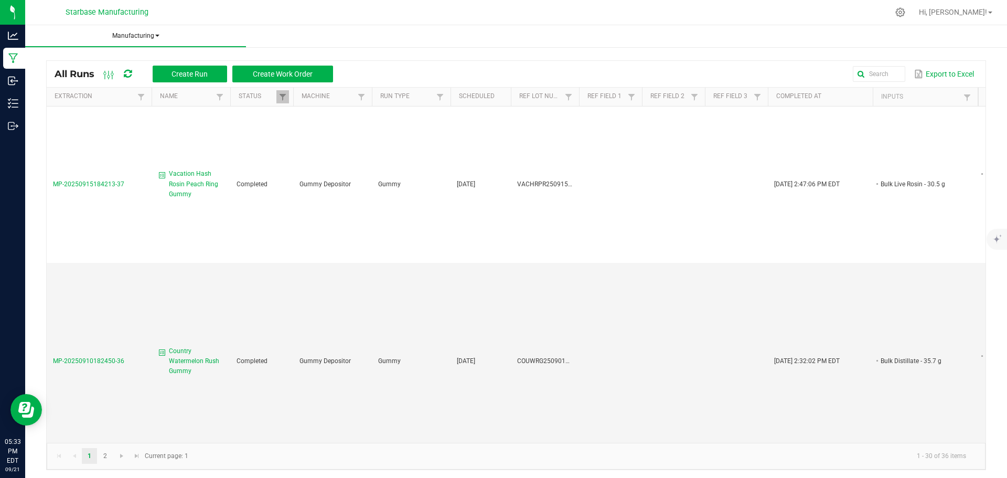 This screenshot has width=1007, height=478. I want to click on a: Manufacturing, so click(135, 36).